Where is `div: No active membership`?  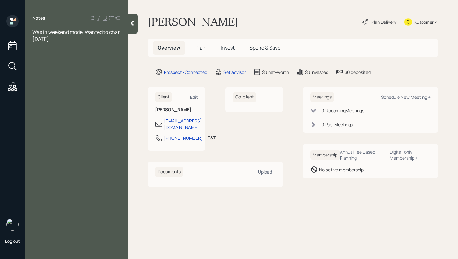
div: No active membership is located at coordinates (341, 169).